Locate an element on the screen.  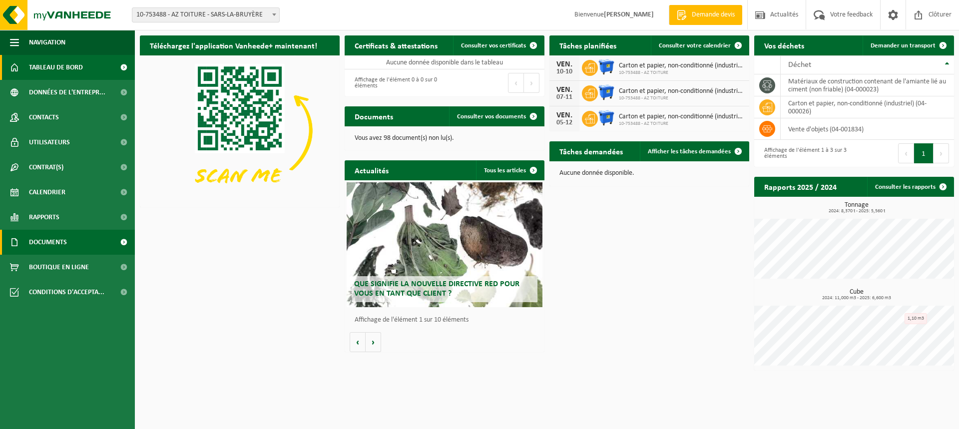
h3: Tonnage is located at coordinates (856, 208).